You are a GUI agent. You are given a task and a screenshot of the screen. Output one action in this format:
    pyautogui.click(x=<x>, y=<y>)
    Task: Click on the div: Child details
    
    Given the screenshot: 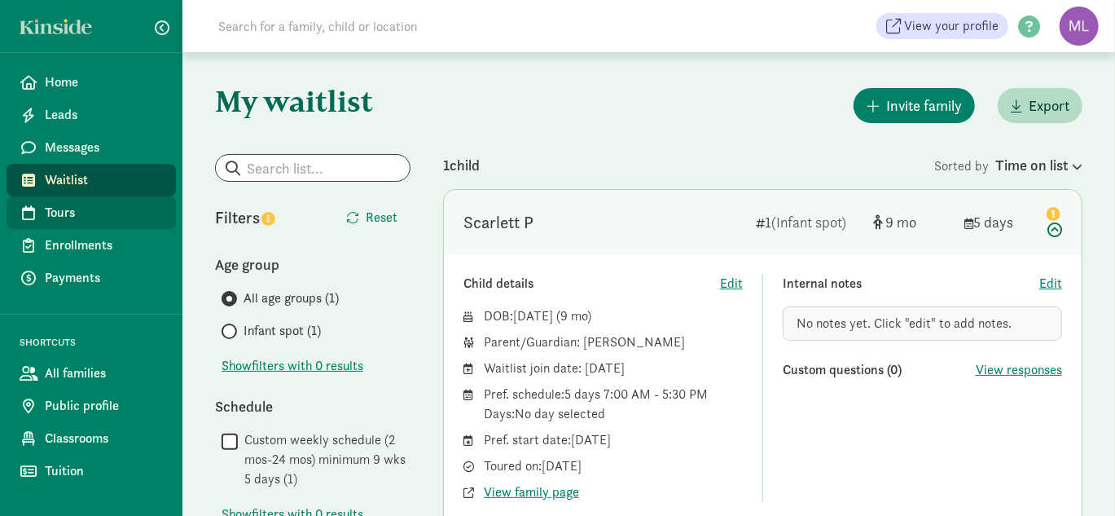 What is the action you would take?
    pyautogui.click(x=591, y=283)
    